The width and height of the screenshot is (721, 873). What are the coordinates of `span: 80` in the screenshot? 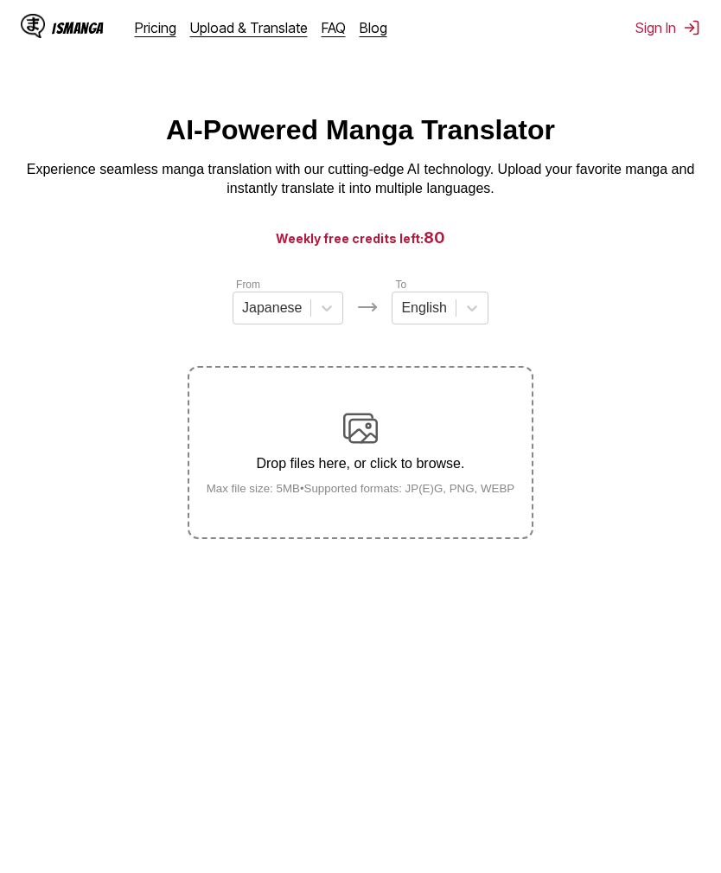 It's located at (434, 237).